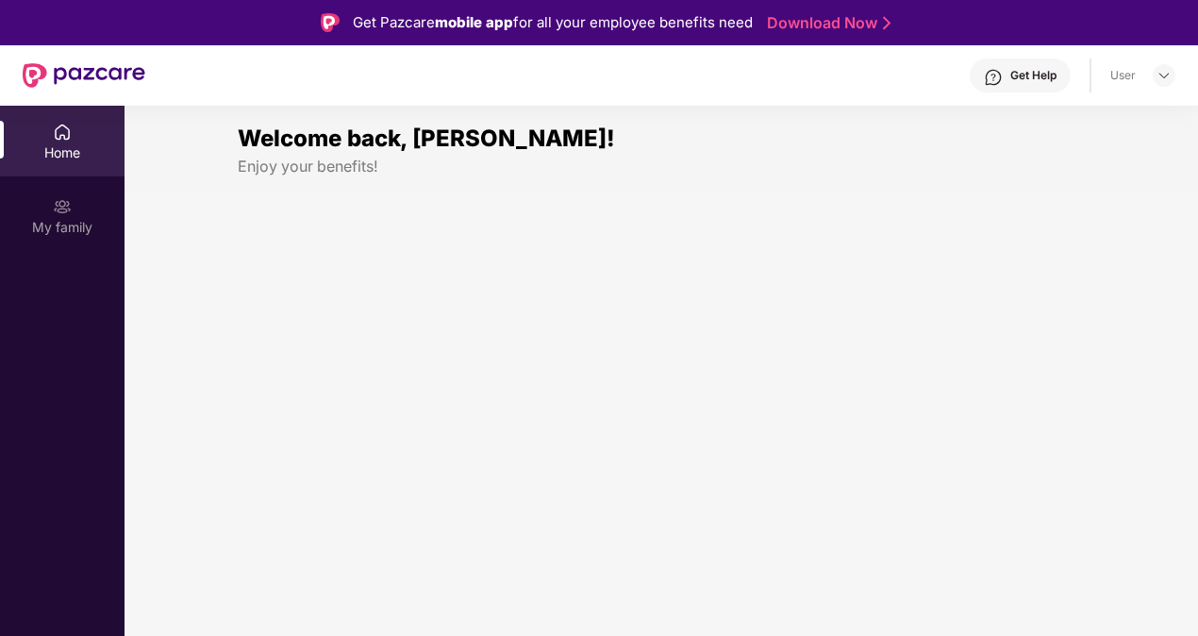 This screenshot has width=1198, height=636. What do you see at coordinates (62, 207) in the screenshot?
I see `img: svg+xml;base64,PHN2ZyB3aWR0aD0iMjAiIGhlaWdodD0iMjAiIHZpZXdCb3g9IjAgMCAyMCAyMCIgZmlsbD0ibm9uZSIgeG...` at bounding box center [62, 207].